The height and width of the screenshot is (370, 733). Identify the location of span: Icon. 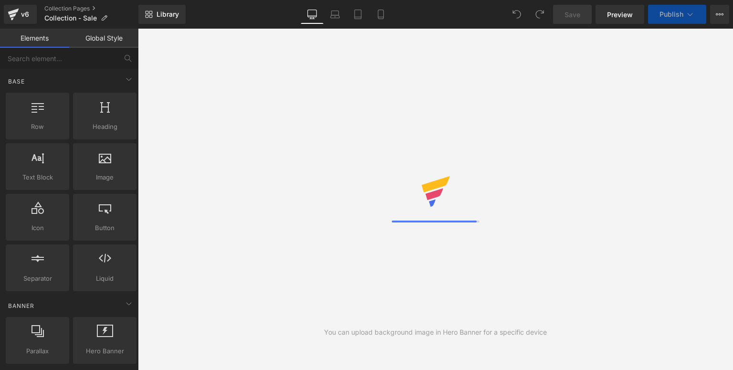
(37, 228).